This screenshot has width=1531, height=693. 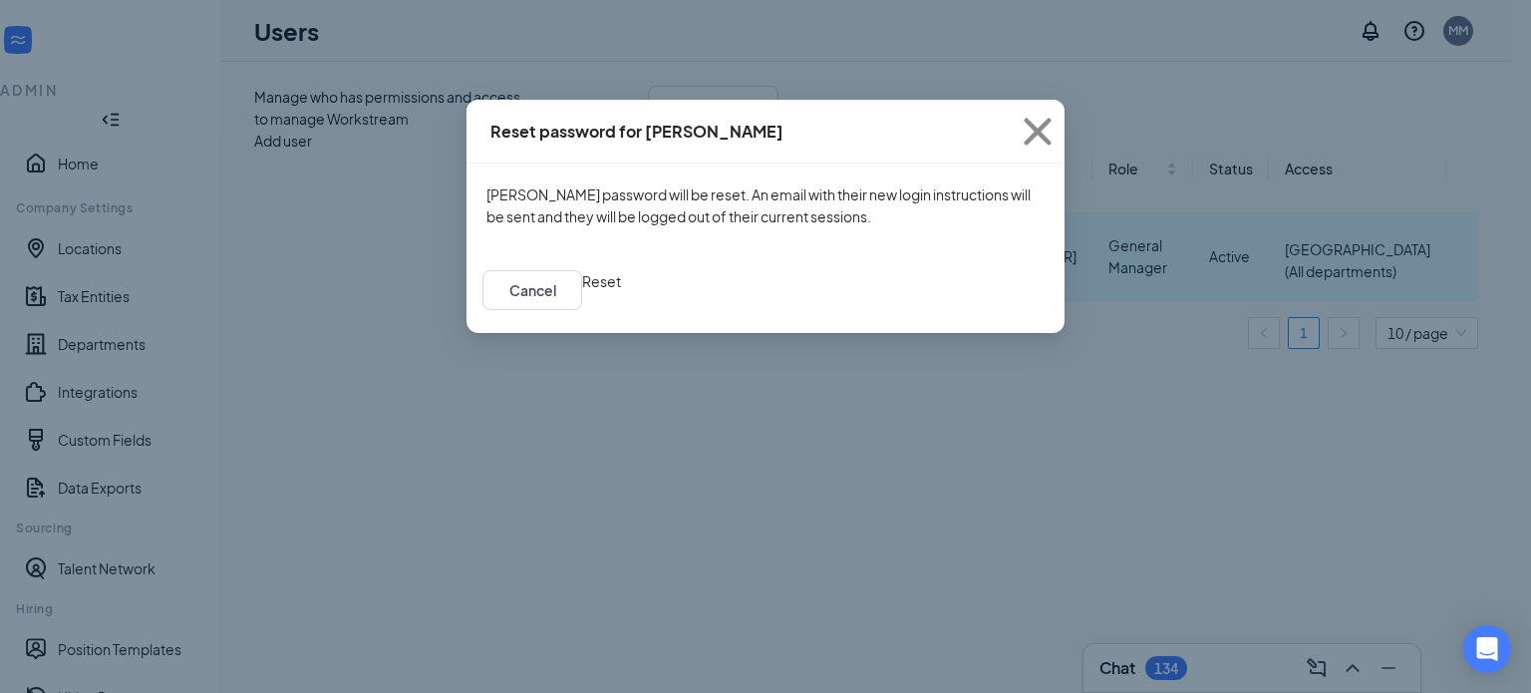 What do you see at coordinates (532, 290) in the screenshot?
I see `button: Cancel` at bounding box center [532, 290].